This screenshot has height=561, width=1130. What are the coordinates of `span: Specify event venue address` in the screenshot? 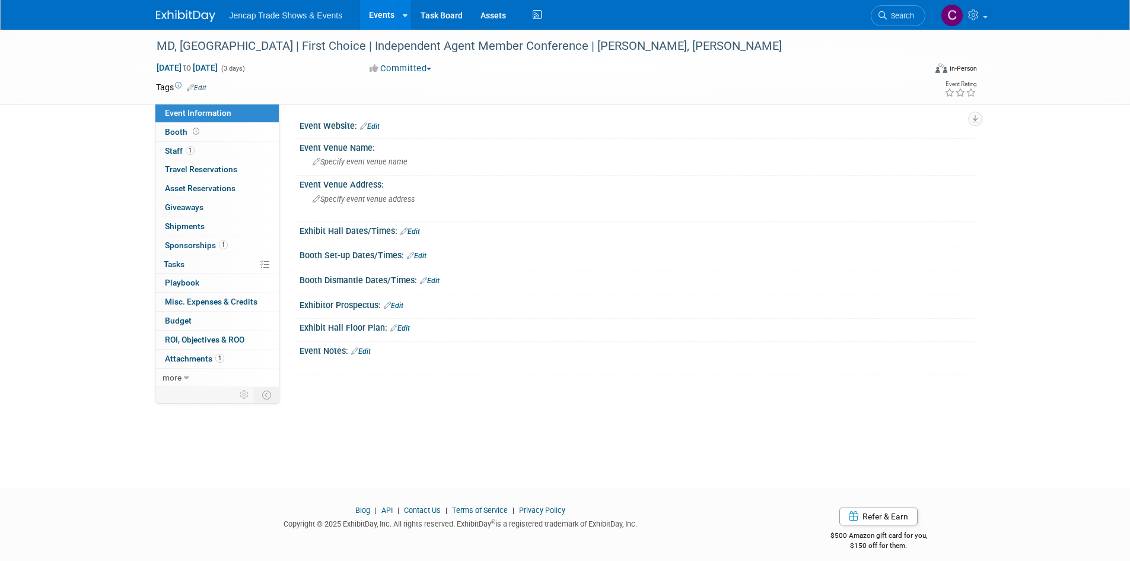 It's located at (364, 199).